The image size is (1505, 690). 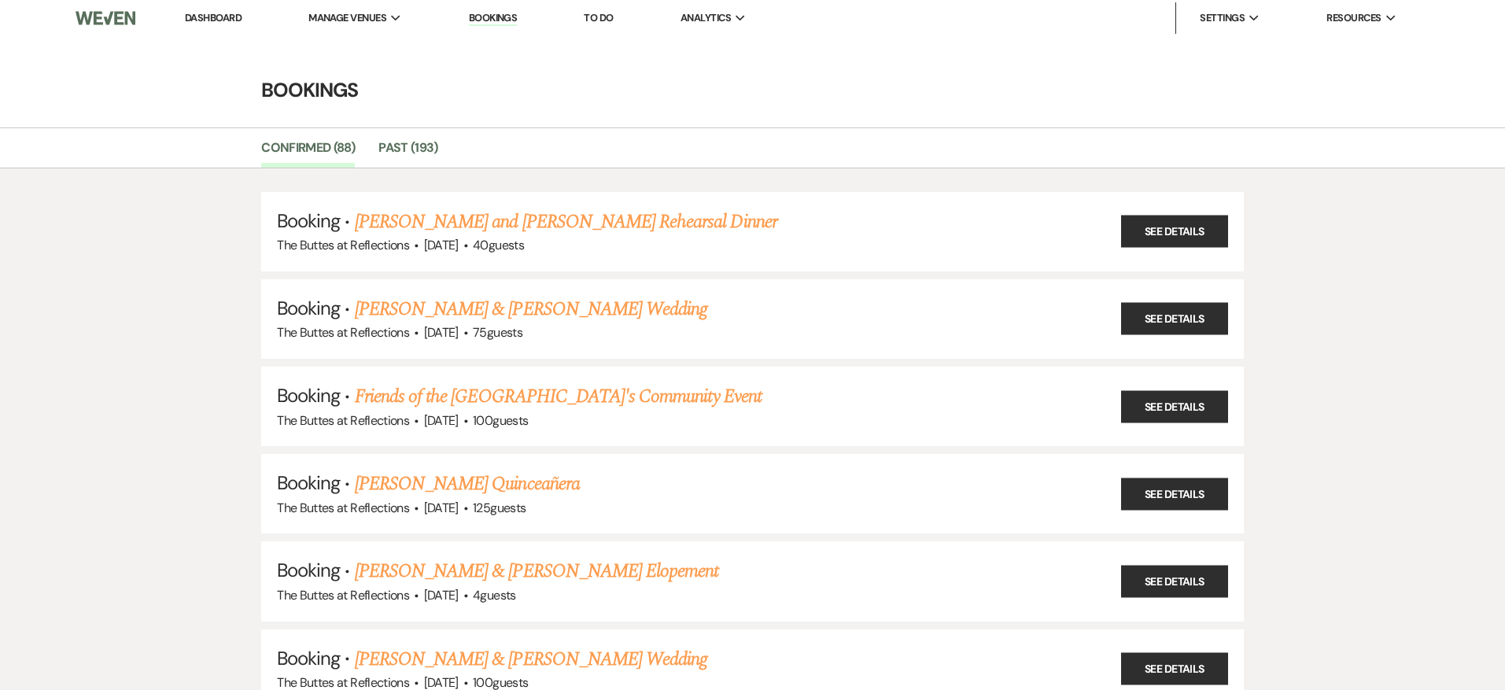 What do you see at coordinates (494, 595) in the screenshot?
I see `span: 4 guests` at bounding box center [494, 595].